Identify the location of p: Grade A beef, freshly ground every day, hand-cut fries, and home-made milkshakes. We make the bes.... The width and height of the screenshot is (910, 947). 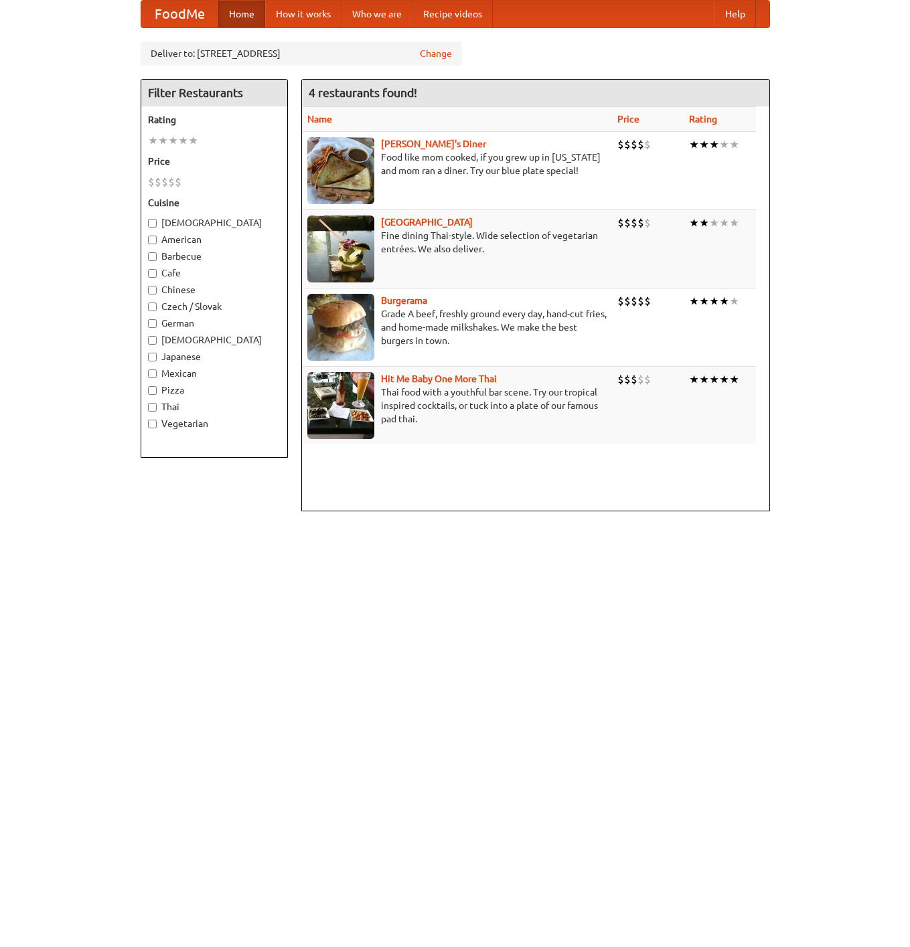
(457, 327).